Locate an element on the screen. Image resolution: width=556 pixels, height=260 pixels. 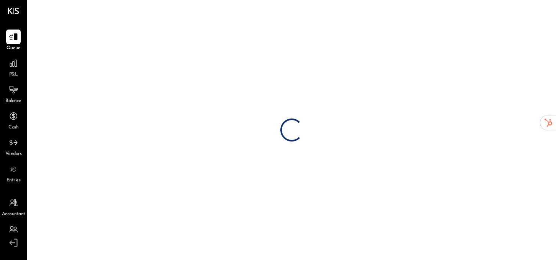
a: P&L is located at coordinates (13, 67).